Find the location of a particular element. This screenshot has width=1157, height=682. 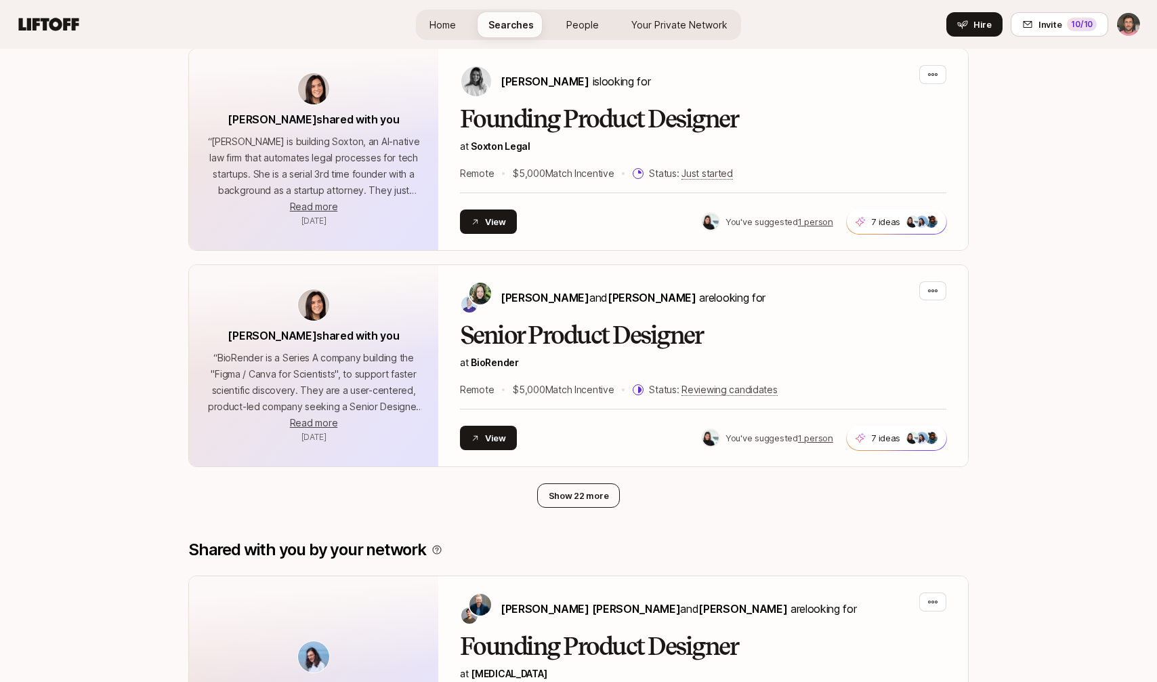

a: BioRender is located at coordinates (495, 362).